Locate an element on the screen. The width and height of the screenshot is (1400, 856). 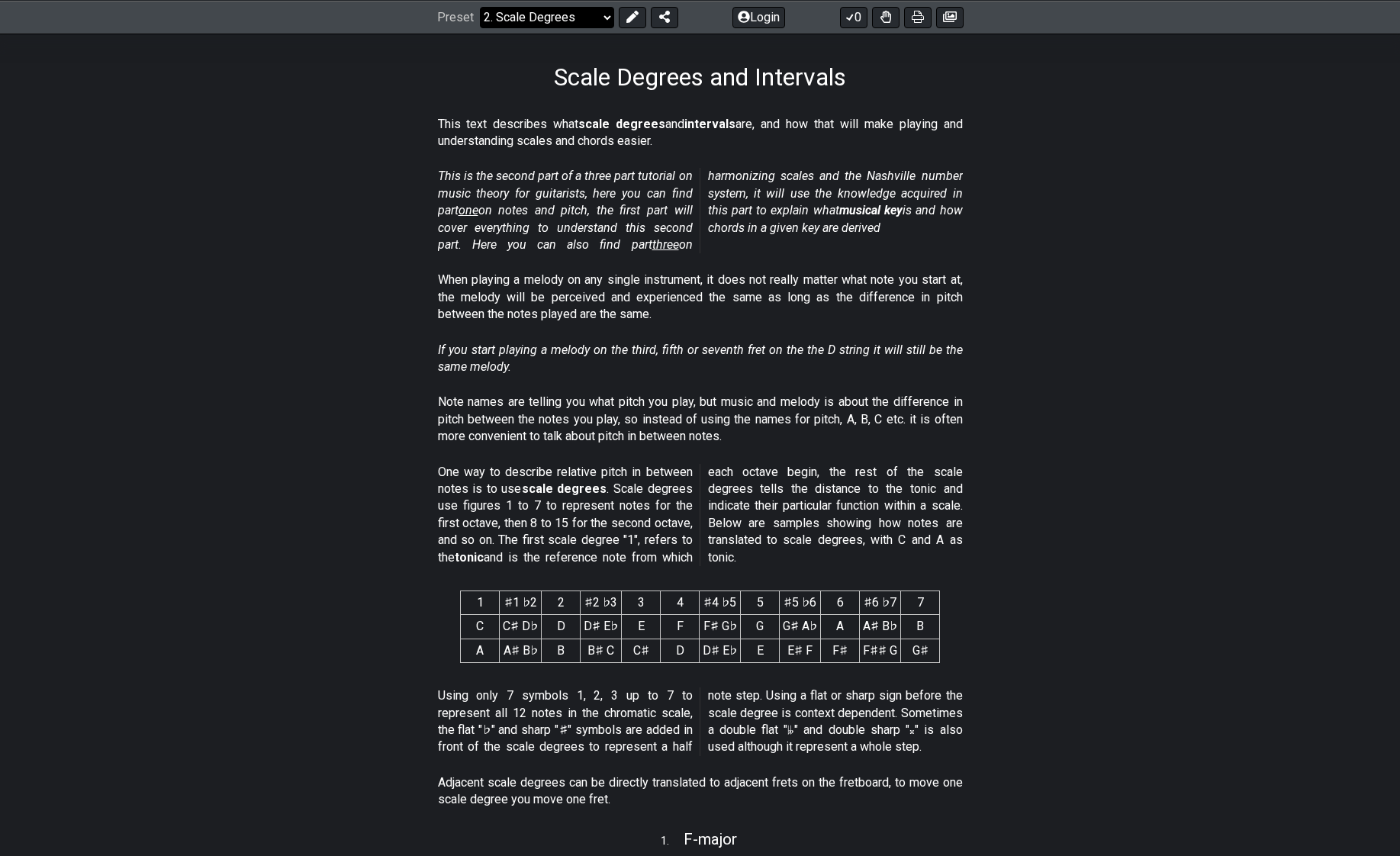
p: Adjacent scale degrees can be directly translated to adjacent frets on the fretboard, to move one... is located at coordinates (700, 792).